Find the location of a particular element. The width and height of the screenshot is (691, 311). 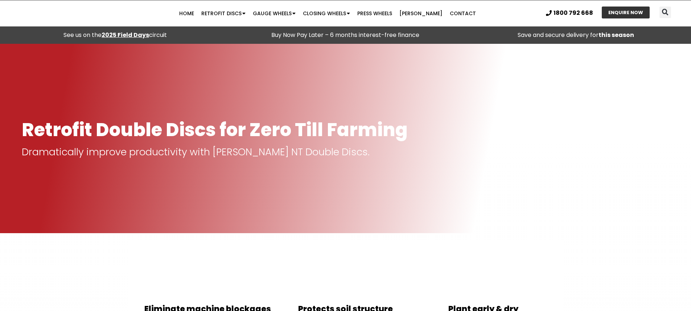

a: Gauge Wheels is located at coordinates (274, 13).